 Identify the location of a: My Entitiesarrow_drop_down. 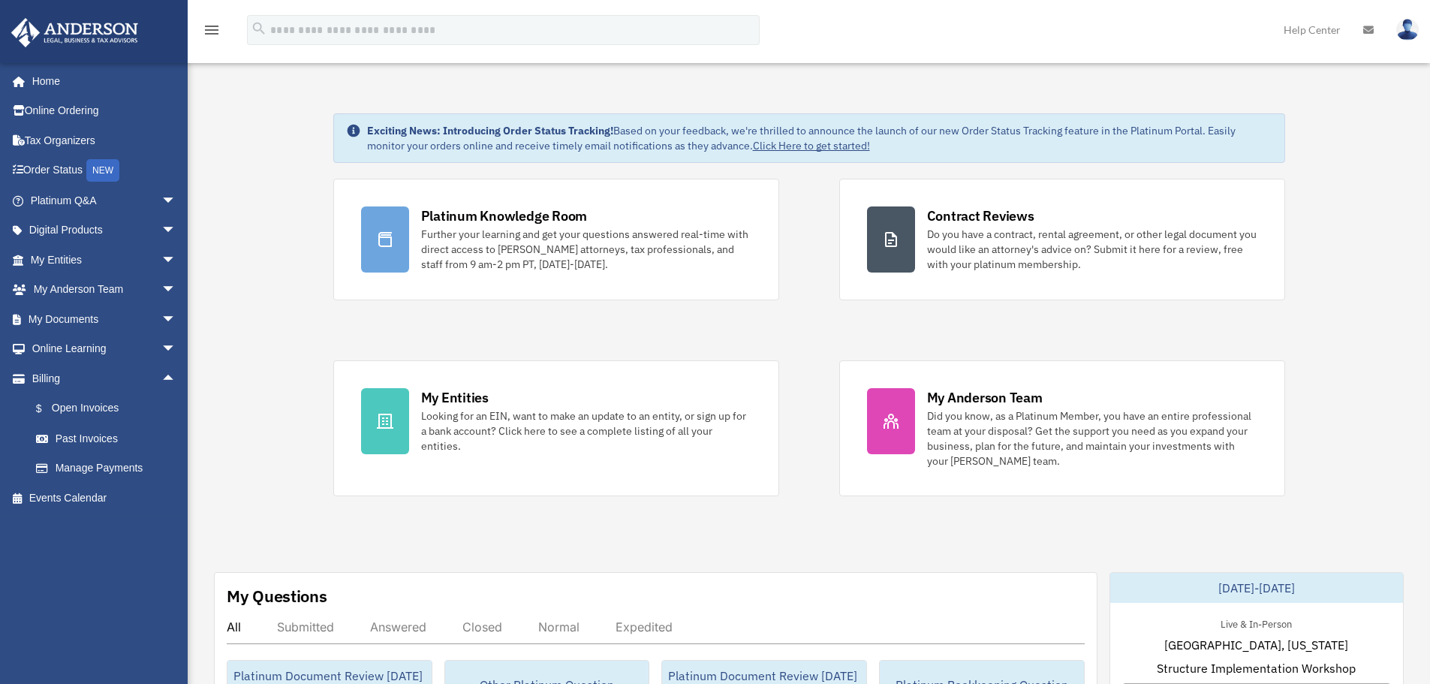
(104, 260).